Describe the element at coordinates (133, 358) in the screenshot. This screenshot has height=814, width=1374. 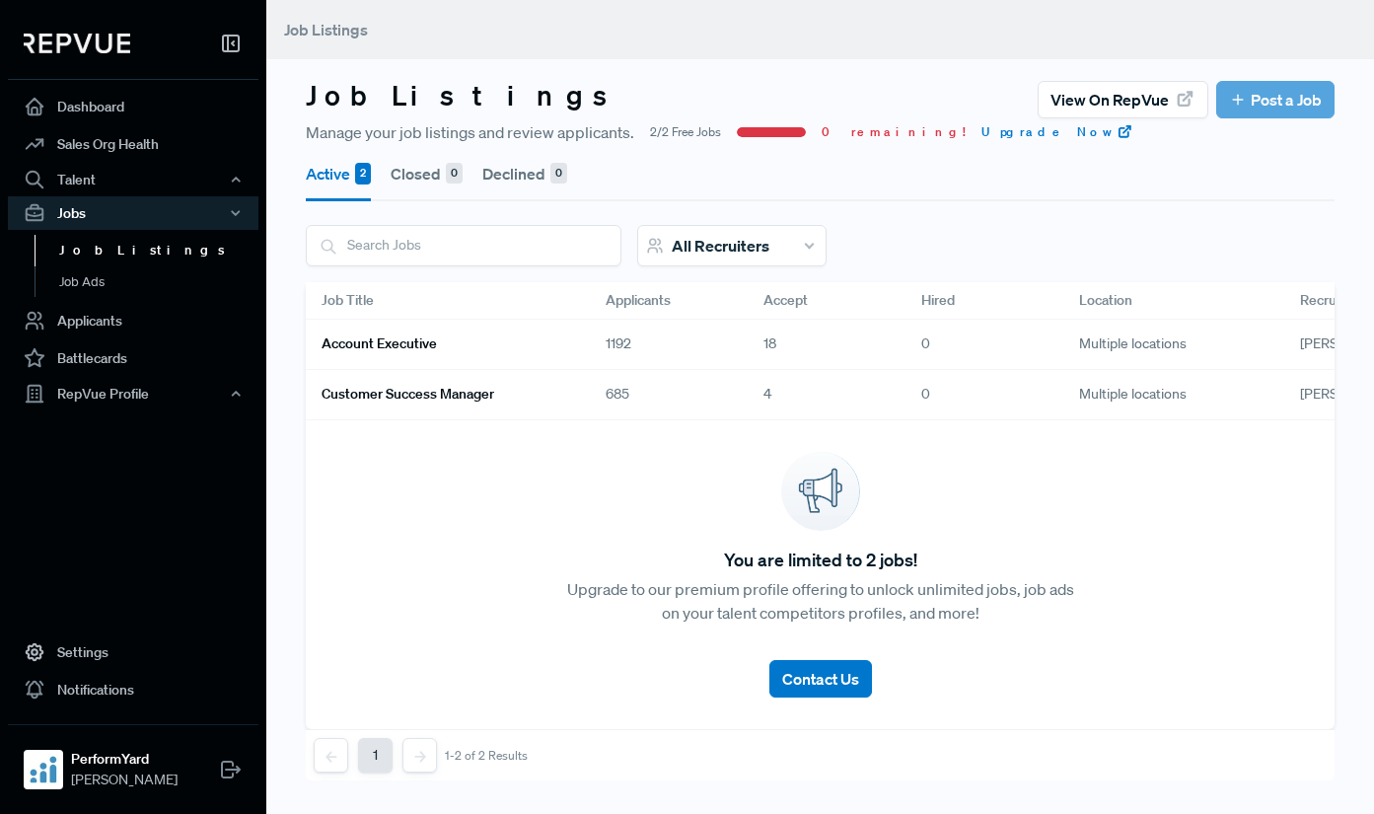
I see `a: Battlecards` at that location.